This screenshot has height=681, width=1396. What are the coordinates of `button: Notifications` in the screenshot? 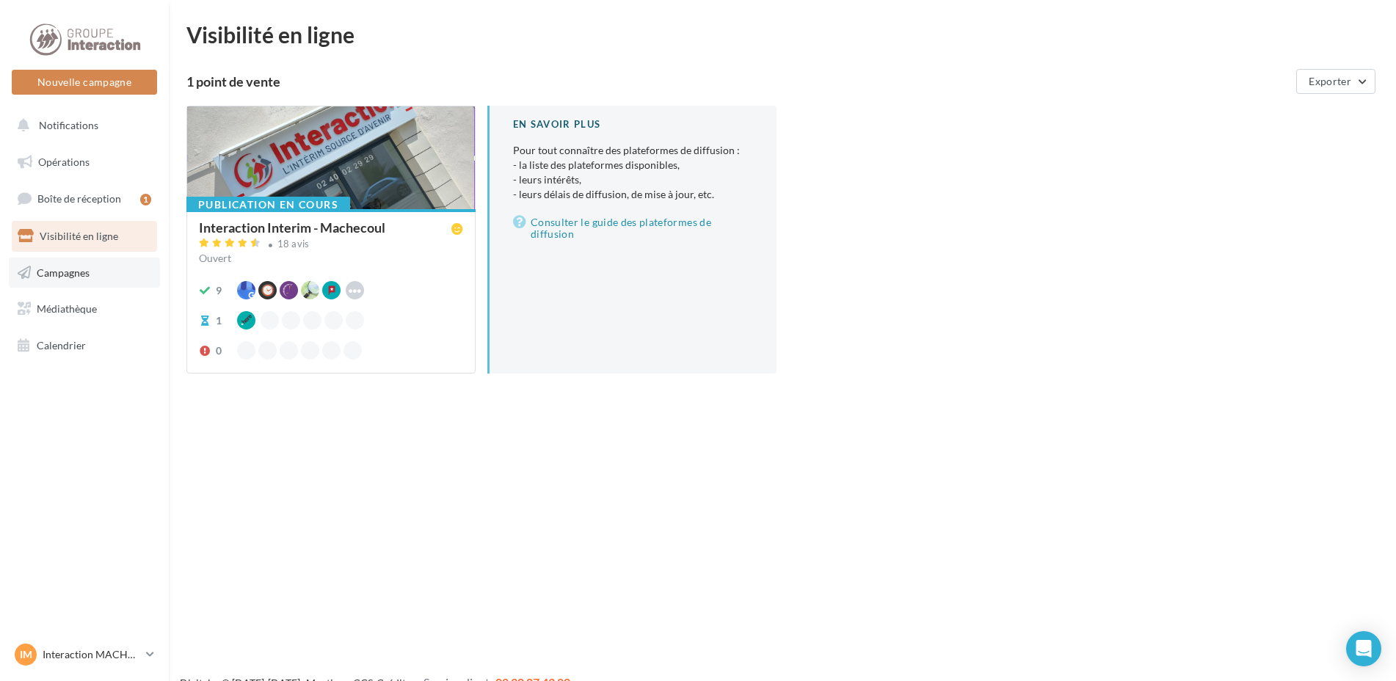 It's located at (81, 125).